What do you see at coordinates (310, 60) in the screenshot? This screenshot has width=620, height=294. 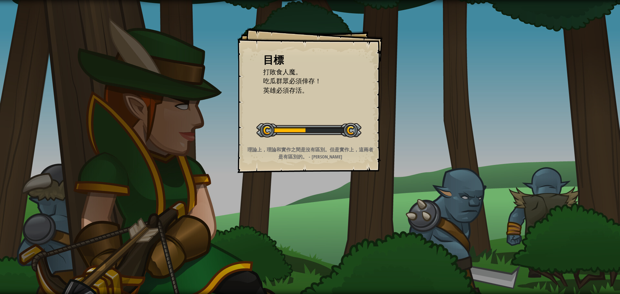 I see `div: 目標` at bounding box center [310, 60].